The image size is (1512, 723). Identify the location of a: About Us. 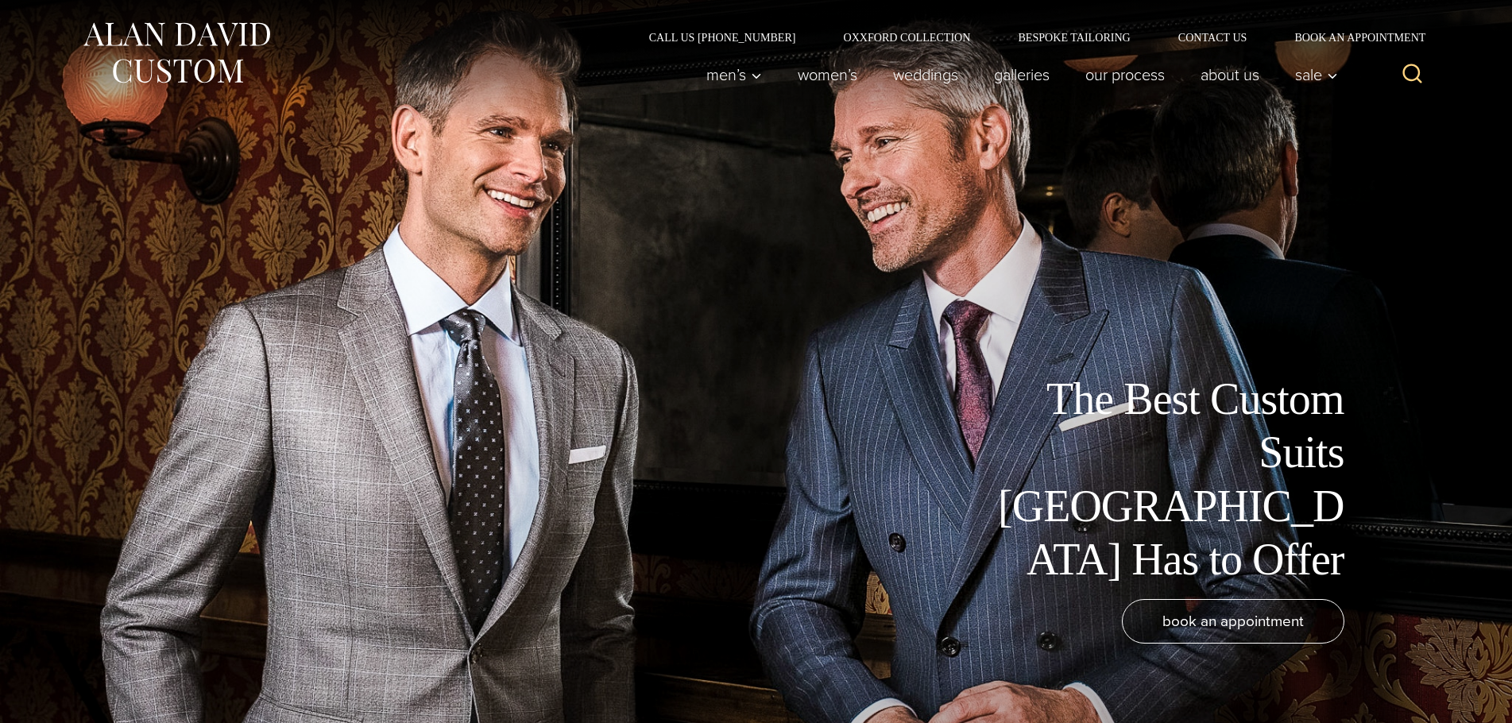
(1229, 75).